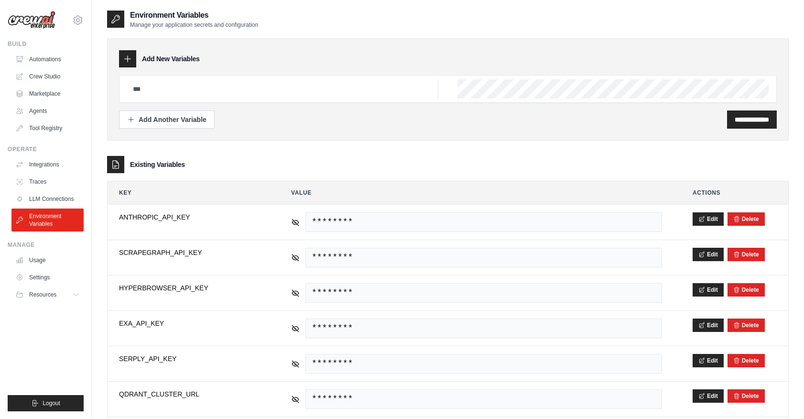 This screenshot has width=804, height=419. What do you see at coordinates (194, 25) in the screenshot?
I see `p: Manage your application secrets and configuration` at bounding box center [194, 25].